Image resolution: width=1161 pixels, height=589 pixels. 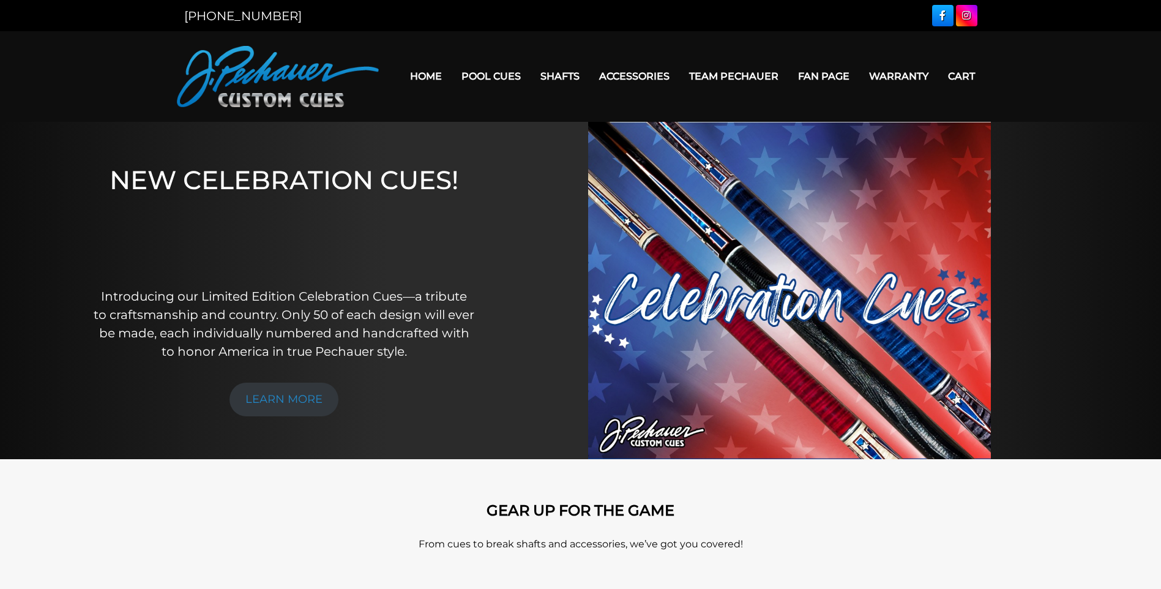 I want to click on p: From cues to break shafts and accessories, we’ve got you covered!, so click(x=581, y=544).